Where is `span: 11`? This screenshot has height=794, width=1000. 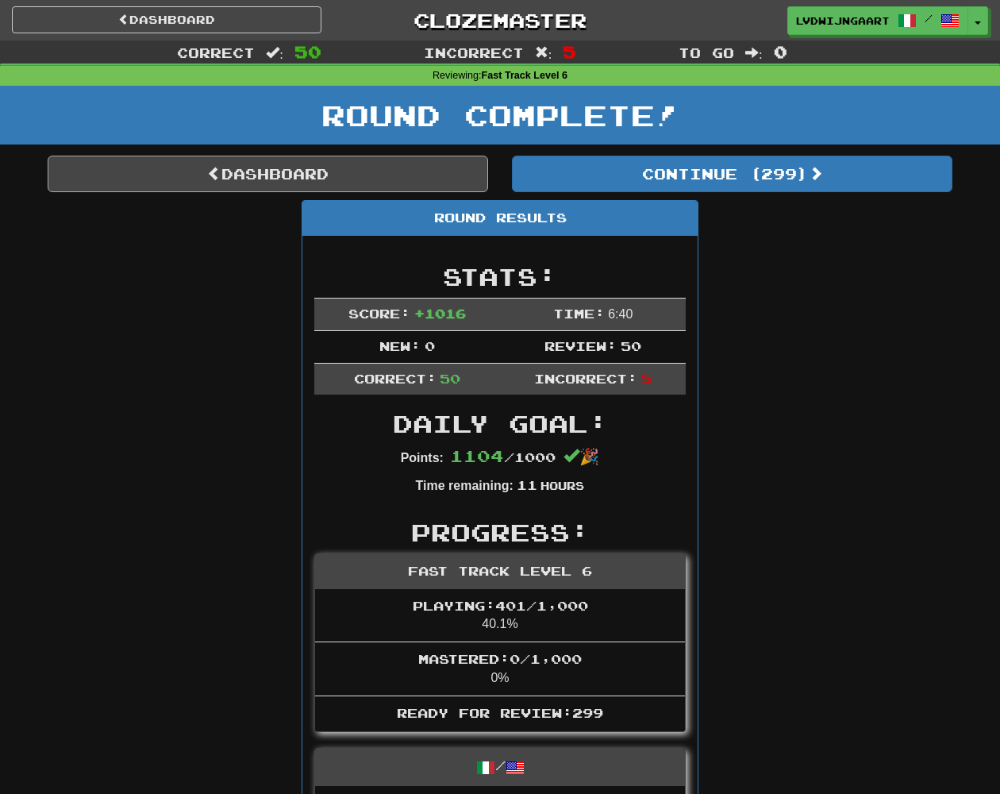 span: 11 is located at coordinates (527, 484).